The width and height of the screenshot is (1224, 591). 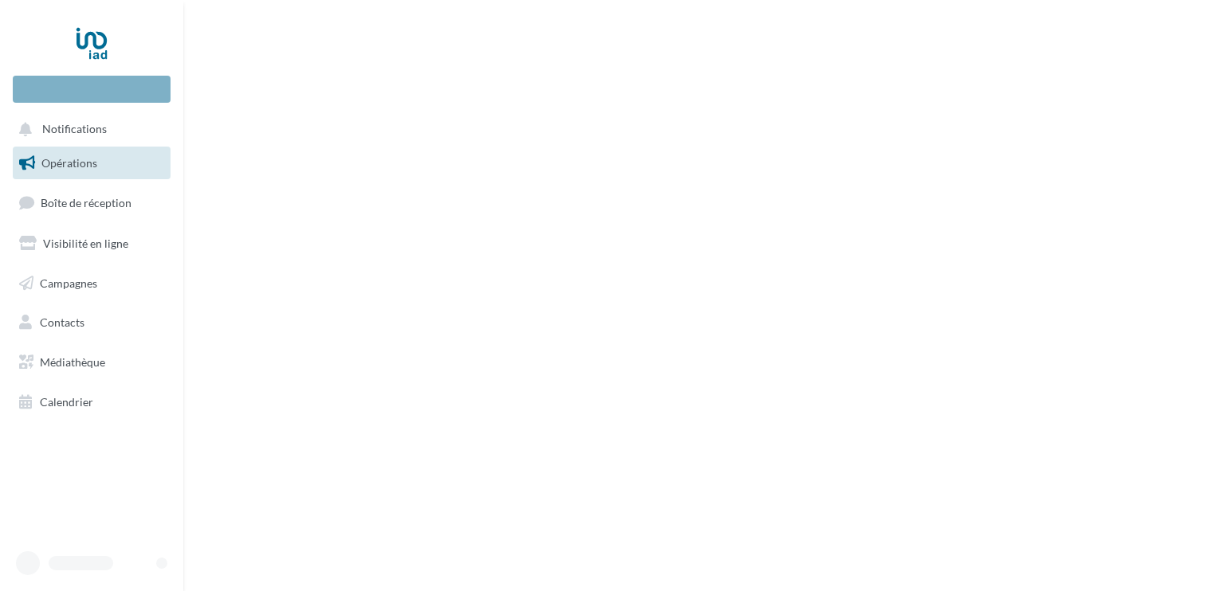 I want to click on a: Calendrier, so click(x=92, y=402).